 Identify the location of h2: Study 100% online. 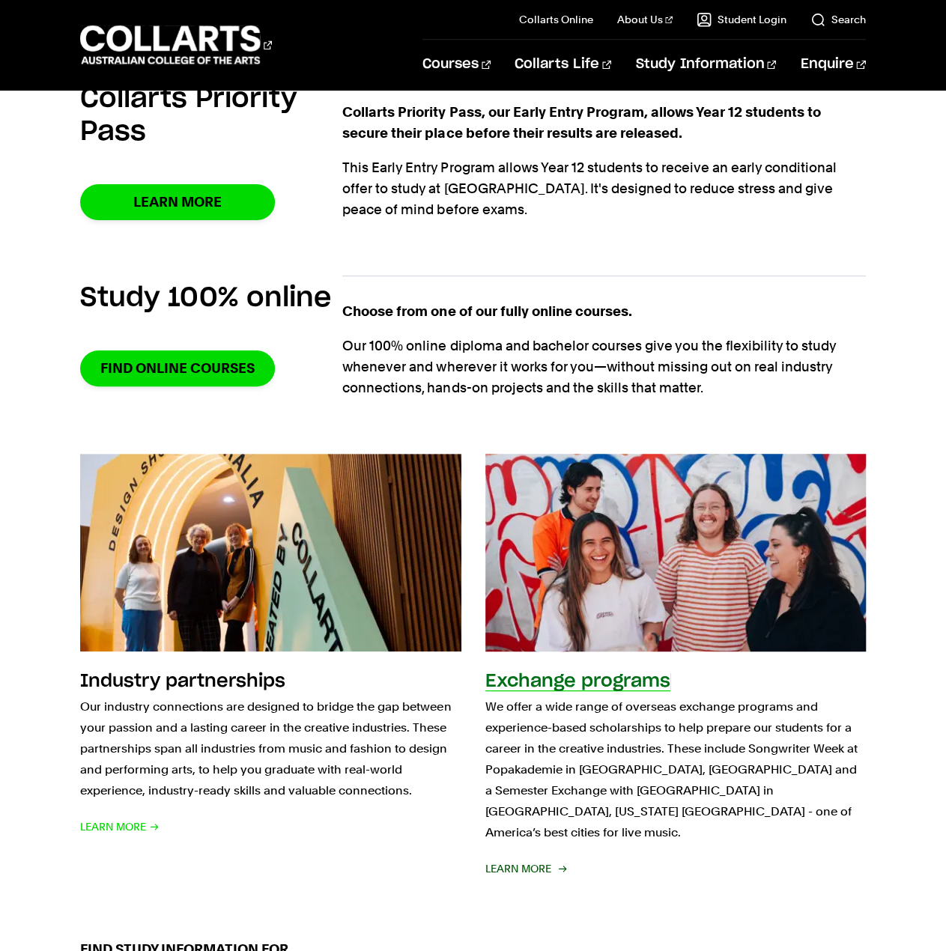
(205, 298).